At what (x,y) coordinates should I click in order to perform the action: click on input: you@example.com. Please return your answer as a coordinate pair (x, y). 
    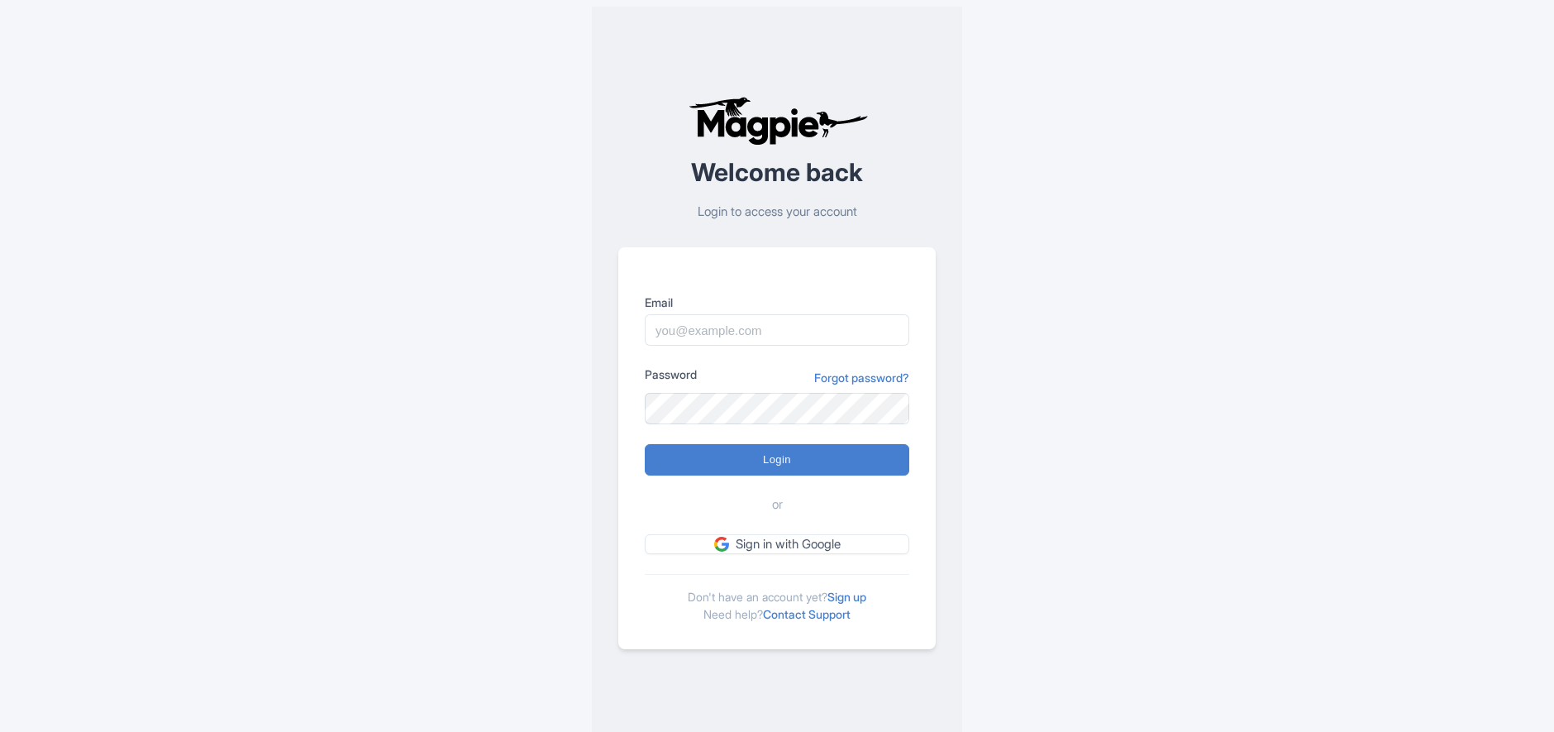
    Looking at the image, I should click on (777, 330).